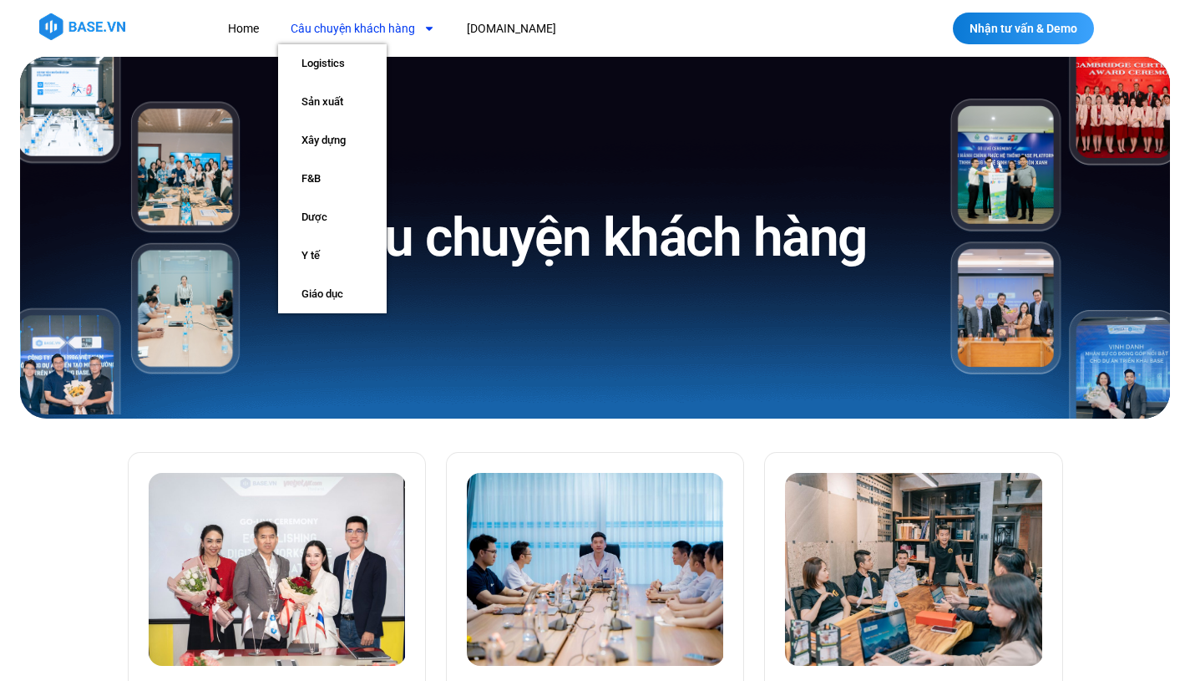 The height and width of the screenshot is (681, 1190). Describe the element at coordinates (332, 140) in the screenshot. I see `a: Xây dựng` at that location.